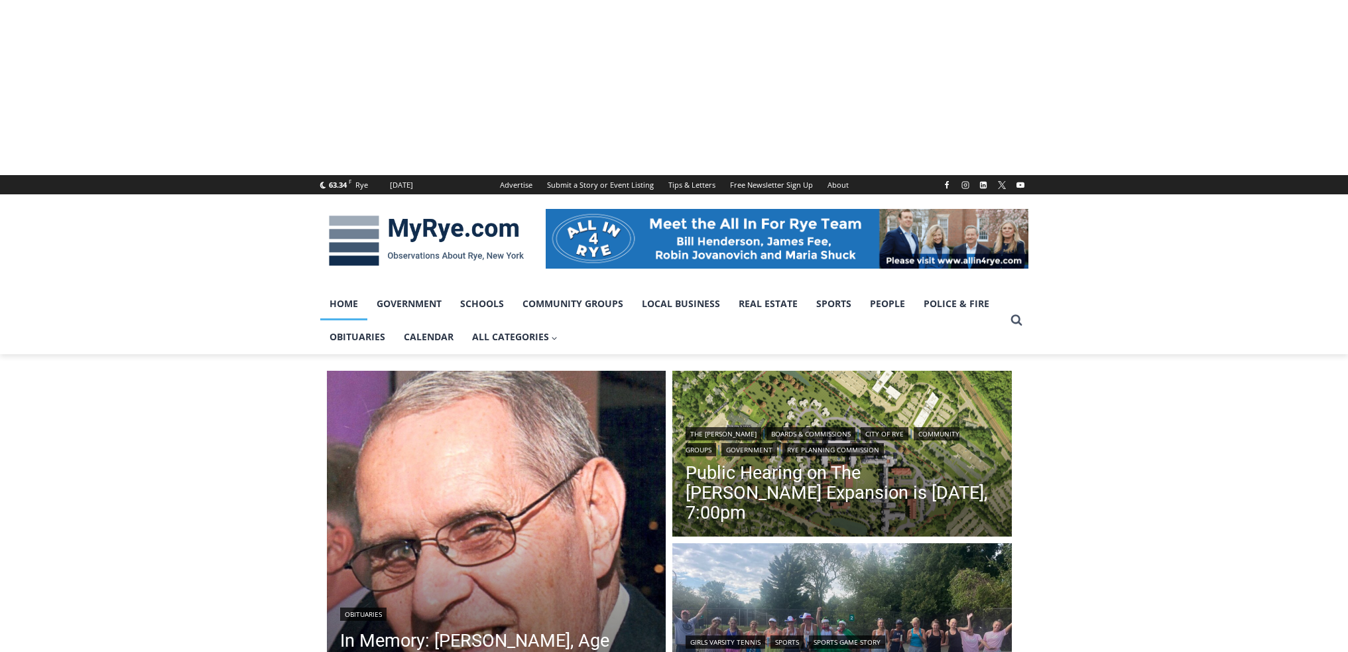  Describe the element at coordinates (1002, 185) in the screenshot. I see `a: X` at that location.